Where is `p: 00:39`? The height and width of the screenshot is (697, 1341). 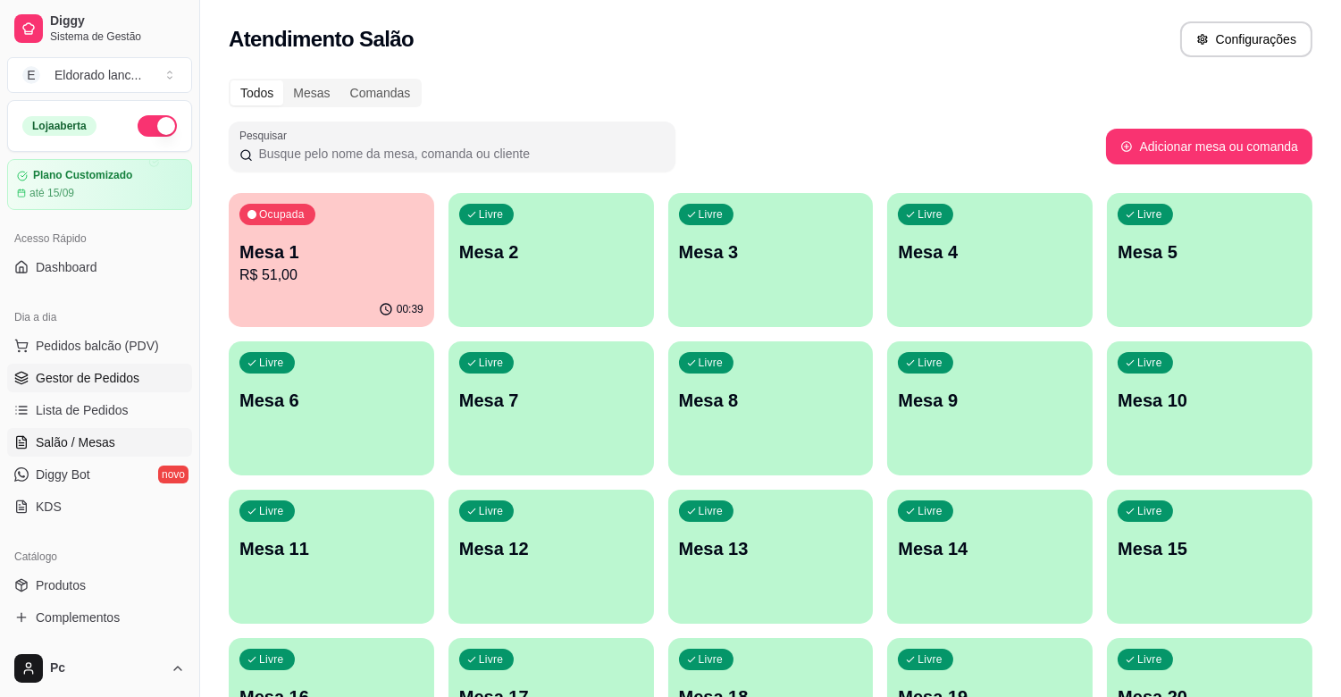
p: 00:39 is located at coordinates (410, 309).